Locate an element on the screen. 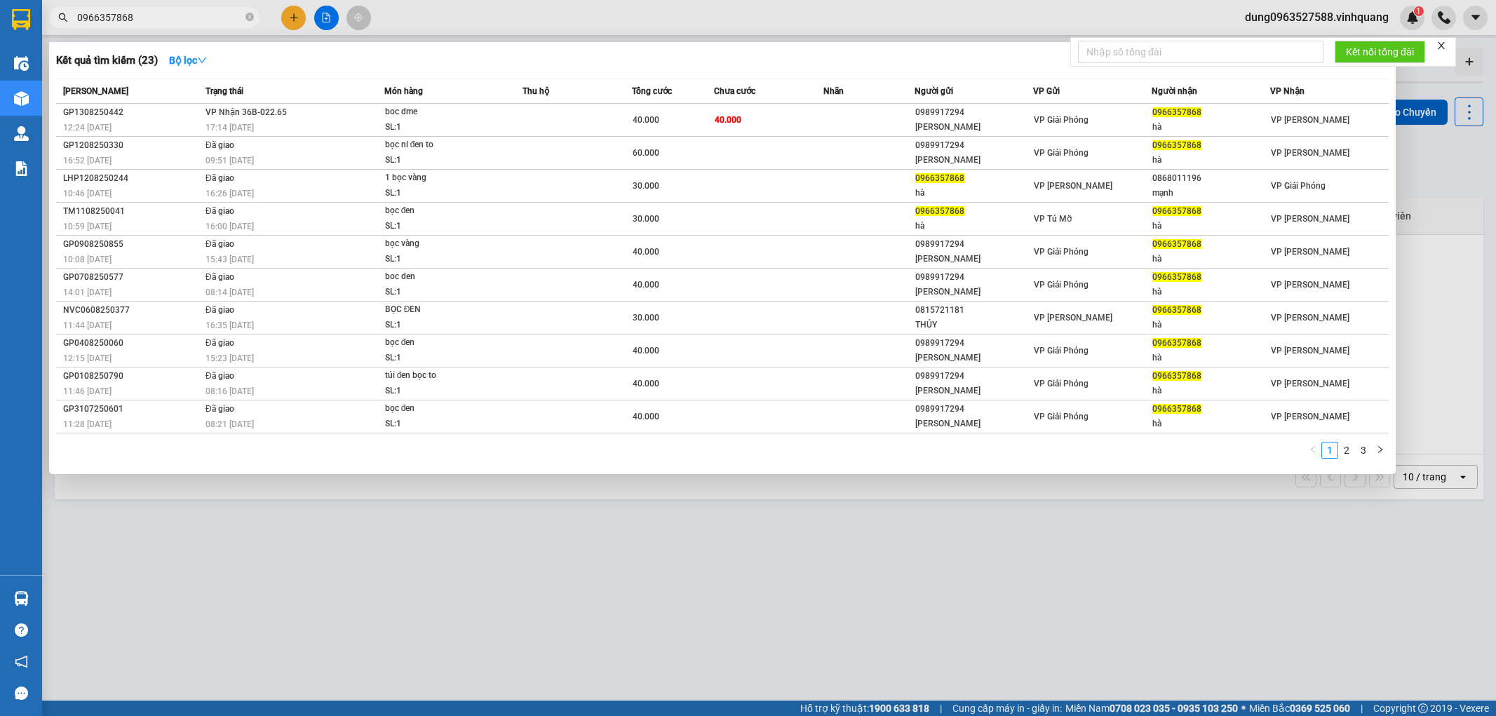 The width and height of the screenshot is (1496, 716). div: THỦY is located at coordinates (973, 325).